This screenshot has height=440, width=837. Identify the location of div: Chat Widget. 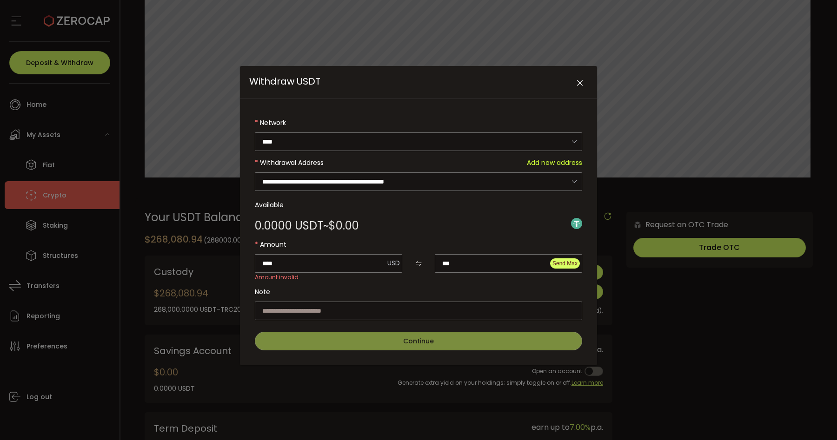
(814, 418).